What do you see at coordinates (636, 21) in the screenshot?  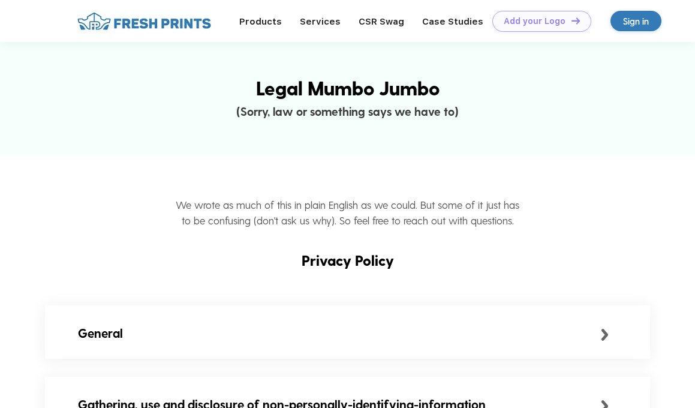 I see `div: Sign in` at bounding box center [636, 21].